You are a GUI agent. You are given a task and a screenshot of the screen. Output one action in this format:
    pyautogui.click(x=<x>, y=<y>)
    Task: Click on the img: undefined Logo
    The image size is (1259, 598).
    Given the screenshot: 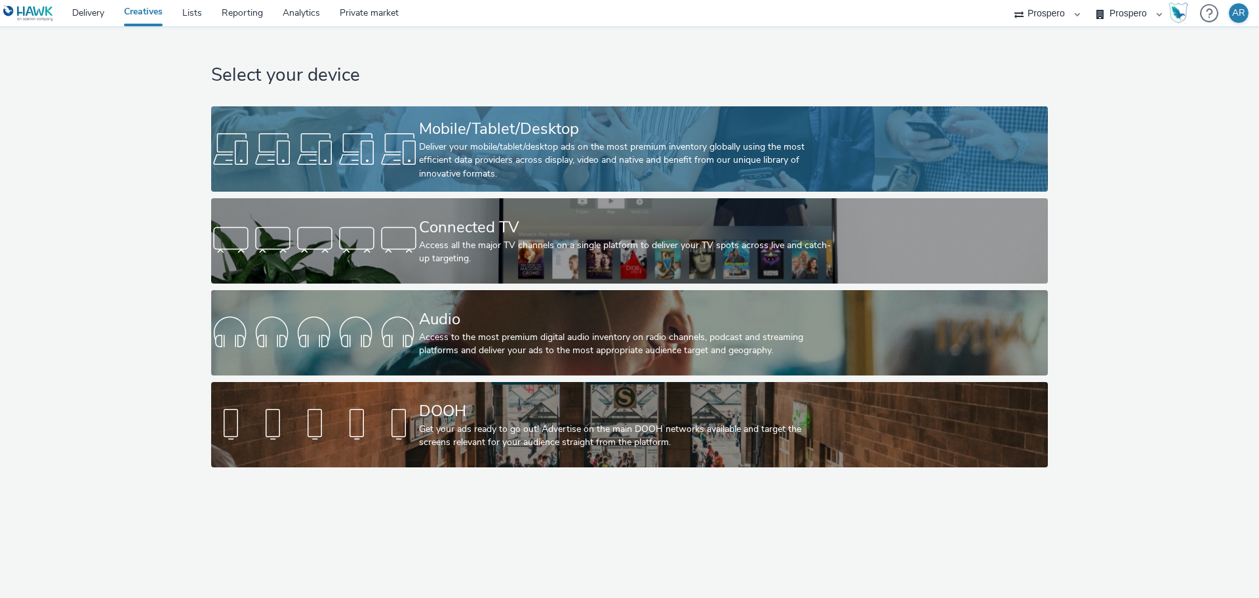 What is the action you would take?
    pyautogui.click(x=28, y=13)
    